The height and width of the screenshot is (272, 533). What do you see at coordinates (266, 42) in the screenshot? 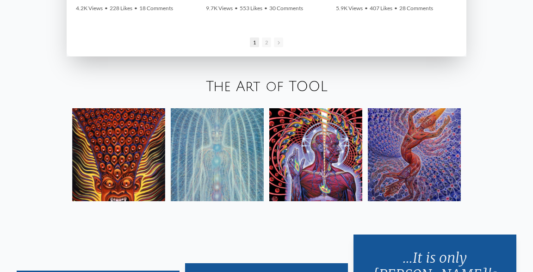
I see `span: 2` at bounding box center [266, 42].